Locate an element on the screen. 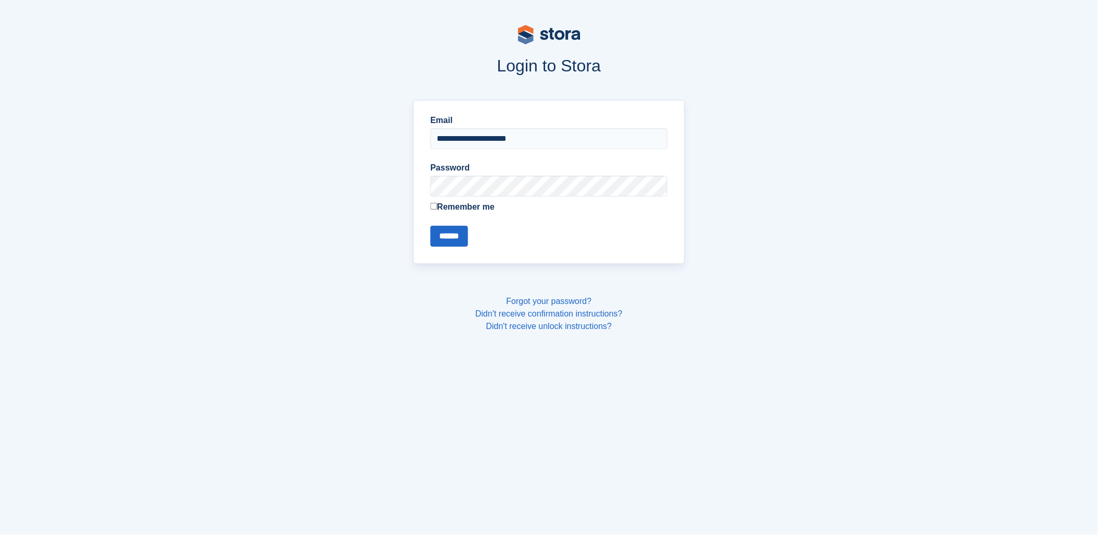 This screenshot has height=535, width=1098. label: Email is located at coordinates (549, 120).